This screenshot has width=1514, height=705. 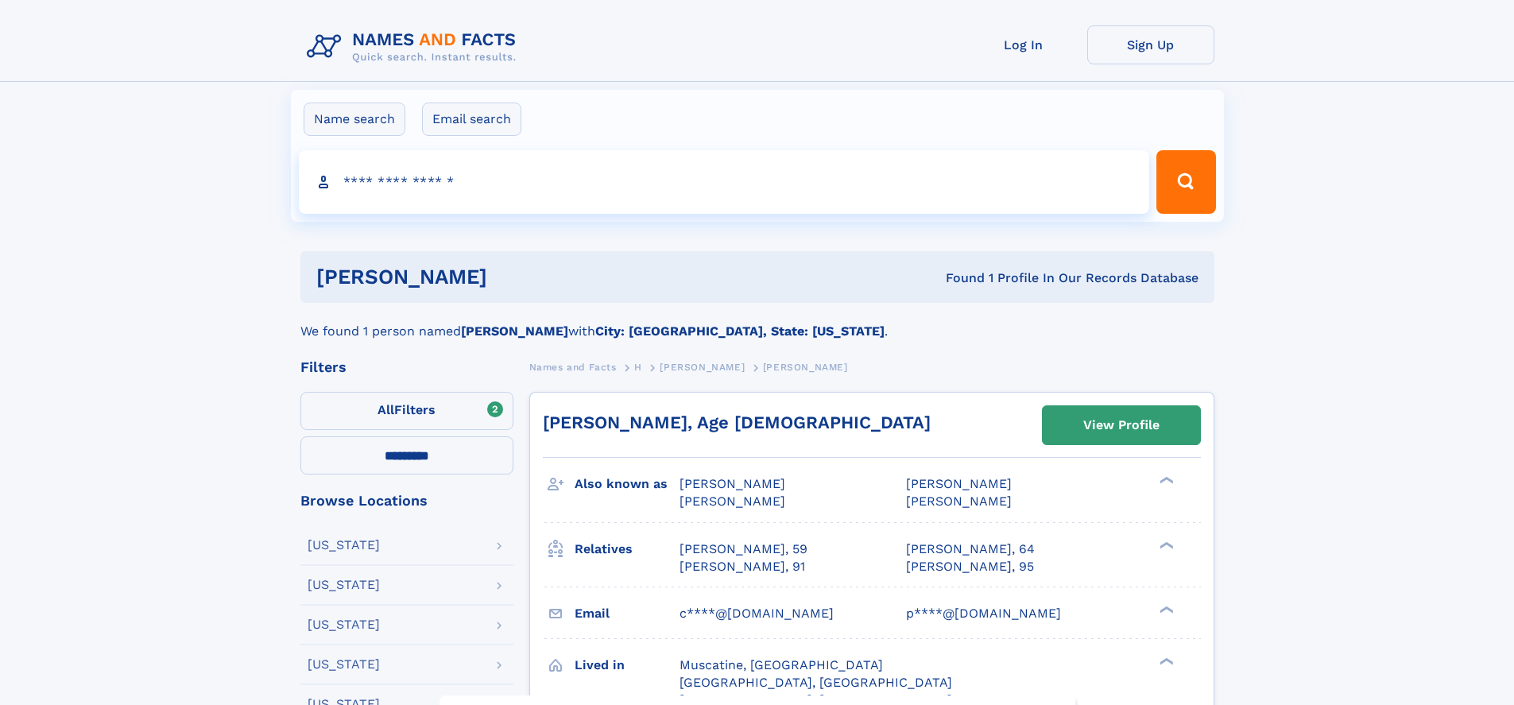 What do you see at coordinates (627, 613) in the screenshot?
I see `h3: Email` at bounding box center [627, 613].